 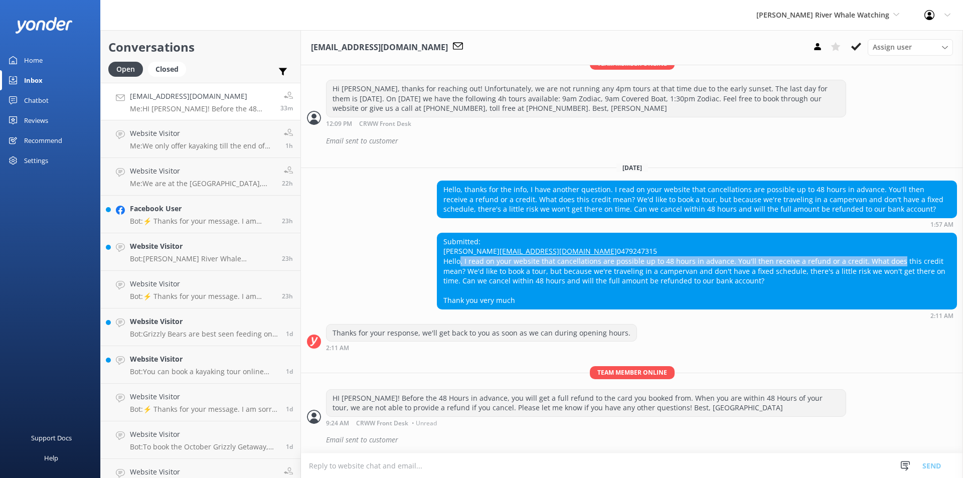 What do you see at coordinates (36, 100) in the screenshot?
I see `div: Chatbot` at bounding box center [36, 100].